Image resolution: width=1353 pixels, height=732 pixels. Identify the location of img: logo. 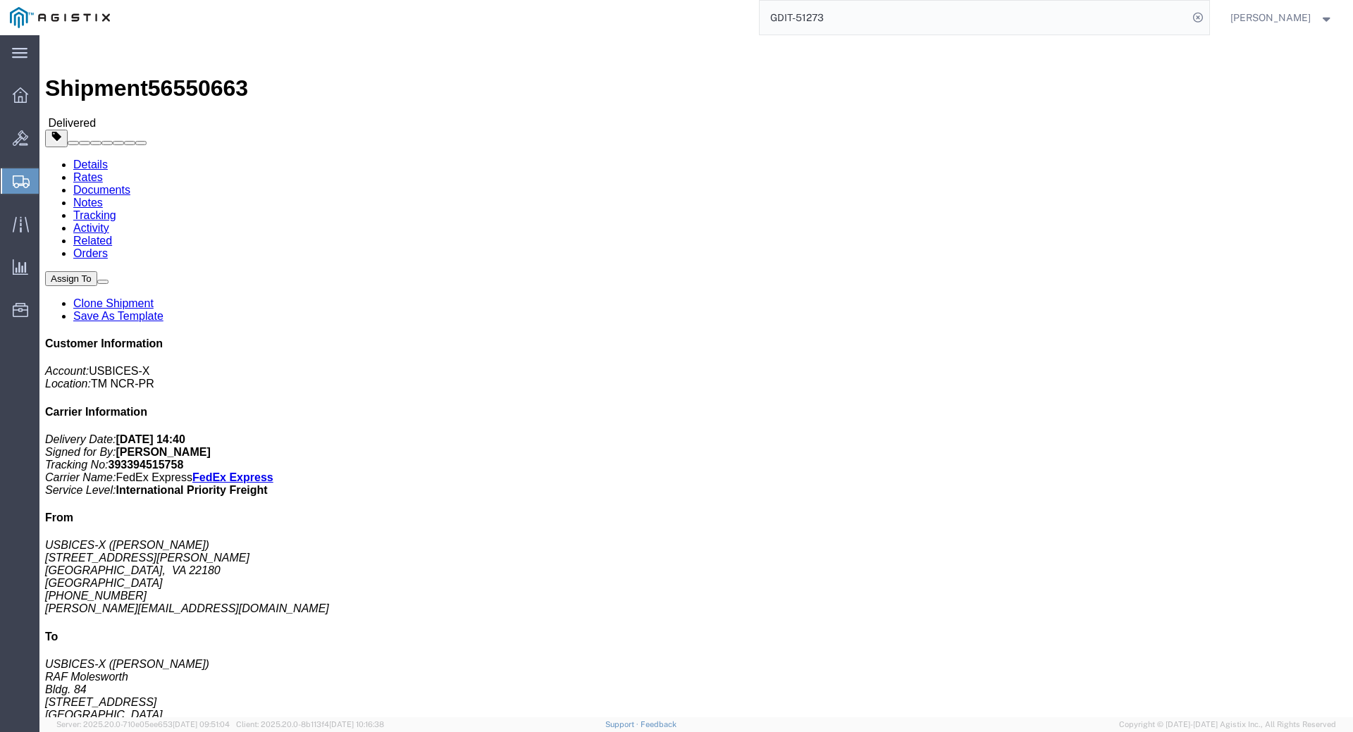
(60, 18).